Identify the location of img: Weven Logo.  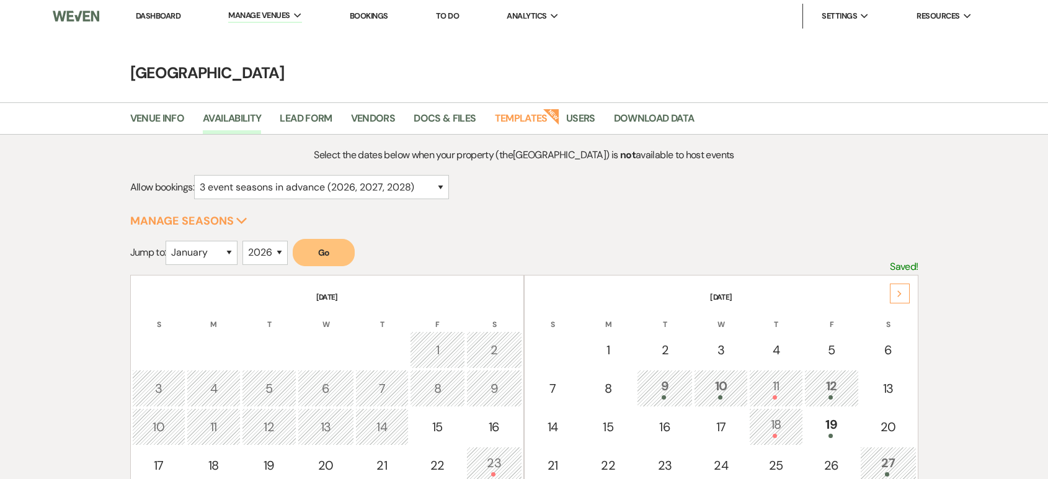
(76, 16).